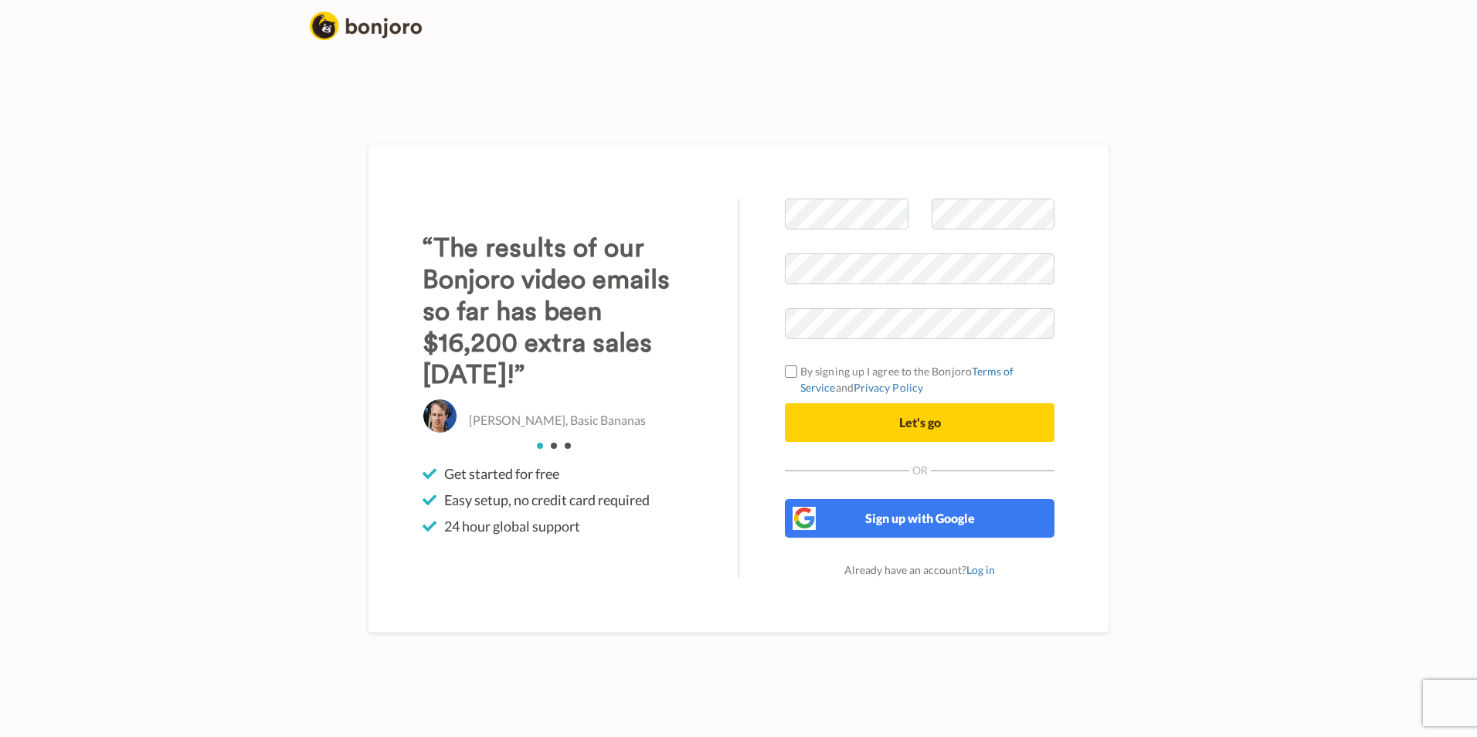 The height and width of the screenshot is (737, 1477). I want to click on span: 24 hour global support, so click(512, 526).